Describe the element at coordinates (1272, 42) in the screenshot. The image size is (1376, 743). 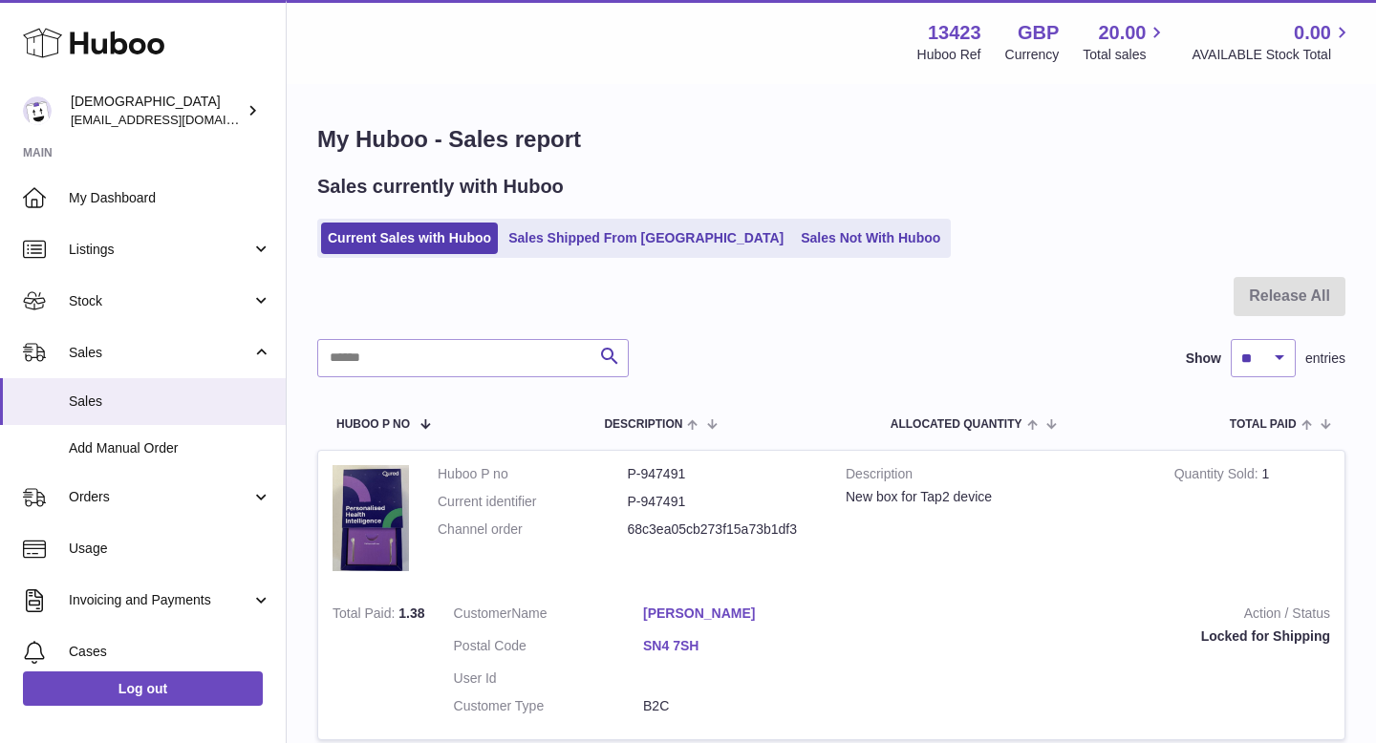
I see `a: 0.00 AVAILABLE Stock Total` at that location.